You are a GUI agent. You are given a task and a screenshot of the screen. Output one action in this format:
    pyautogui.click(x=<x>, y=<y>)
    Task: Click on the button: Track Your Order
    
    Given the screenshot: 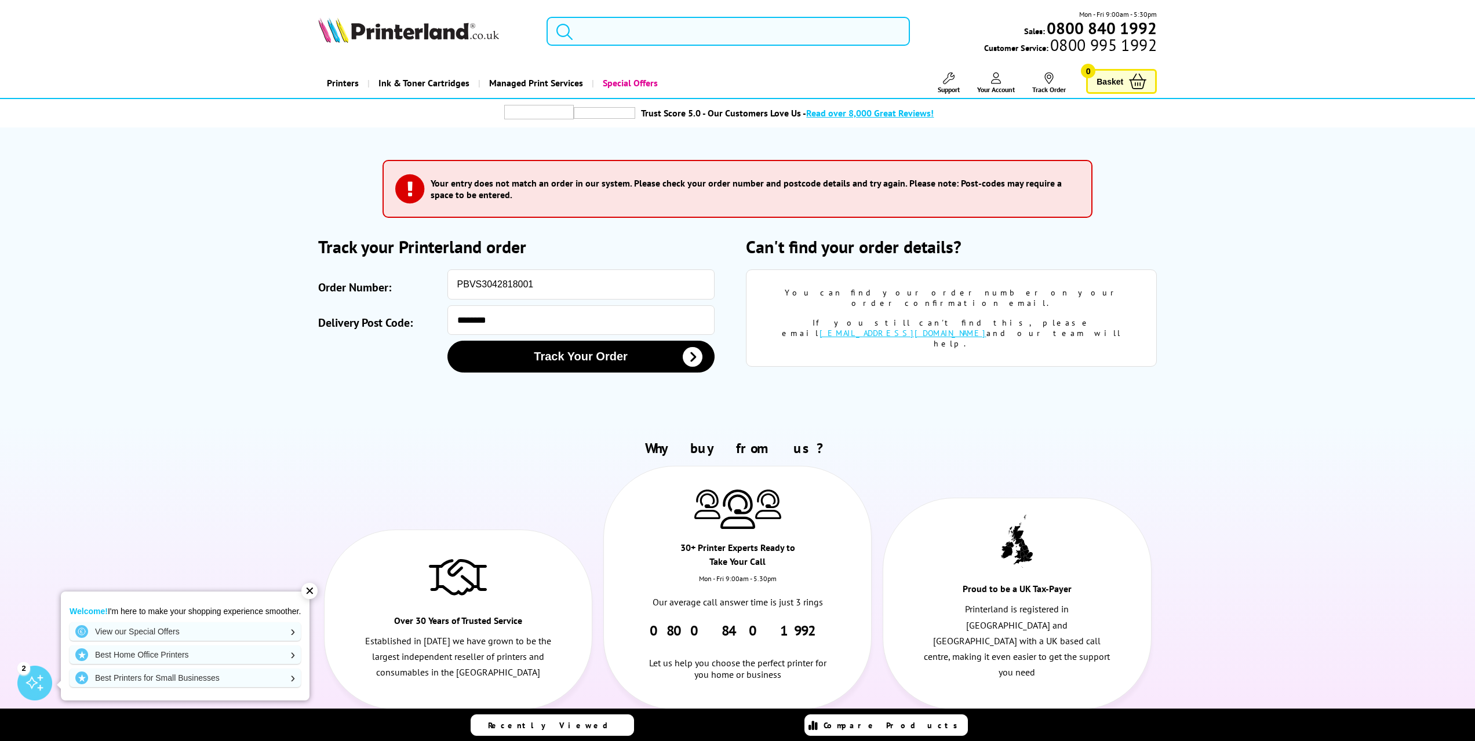 What is the action you would take?
    pyautogui.click(x=581, y=356)
    